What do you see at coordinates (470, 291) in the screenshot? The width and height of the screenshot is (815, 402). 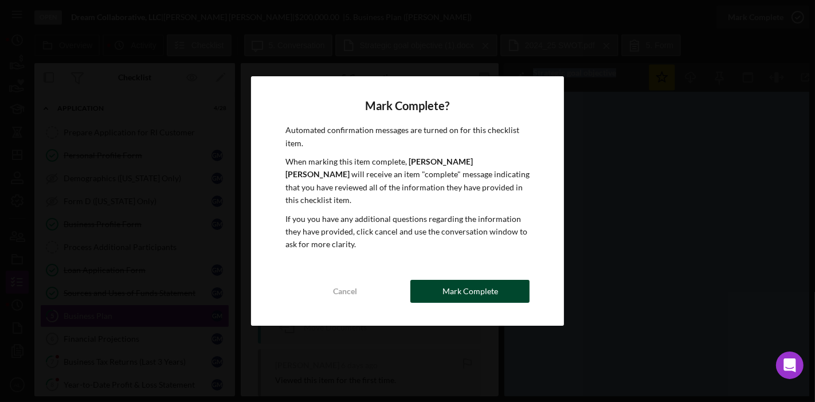 I see `div: Mark Complete` at bounding box center [470, 291].